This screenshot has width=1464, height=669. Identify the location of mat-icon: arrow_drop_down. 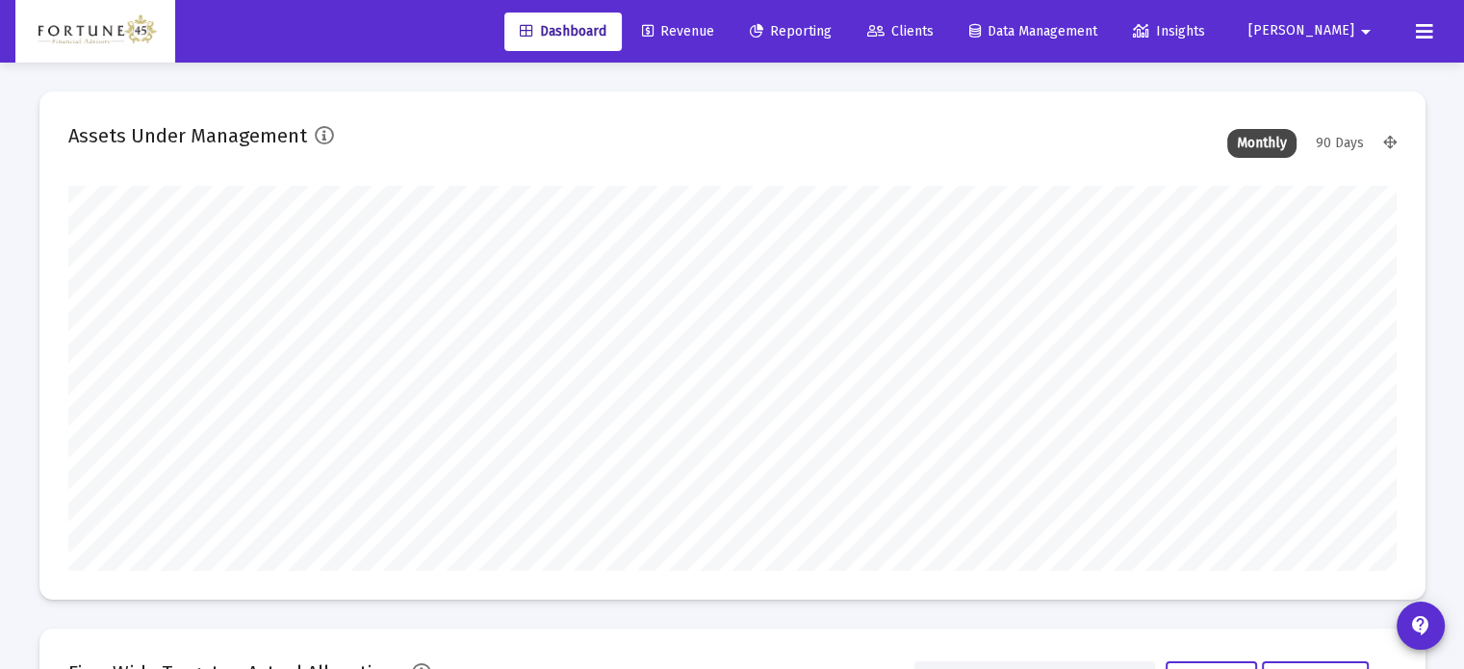
(1366, 32).